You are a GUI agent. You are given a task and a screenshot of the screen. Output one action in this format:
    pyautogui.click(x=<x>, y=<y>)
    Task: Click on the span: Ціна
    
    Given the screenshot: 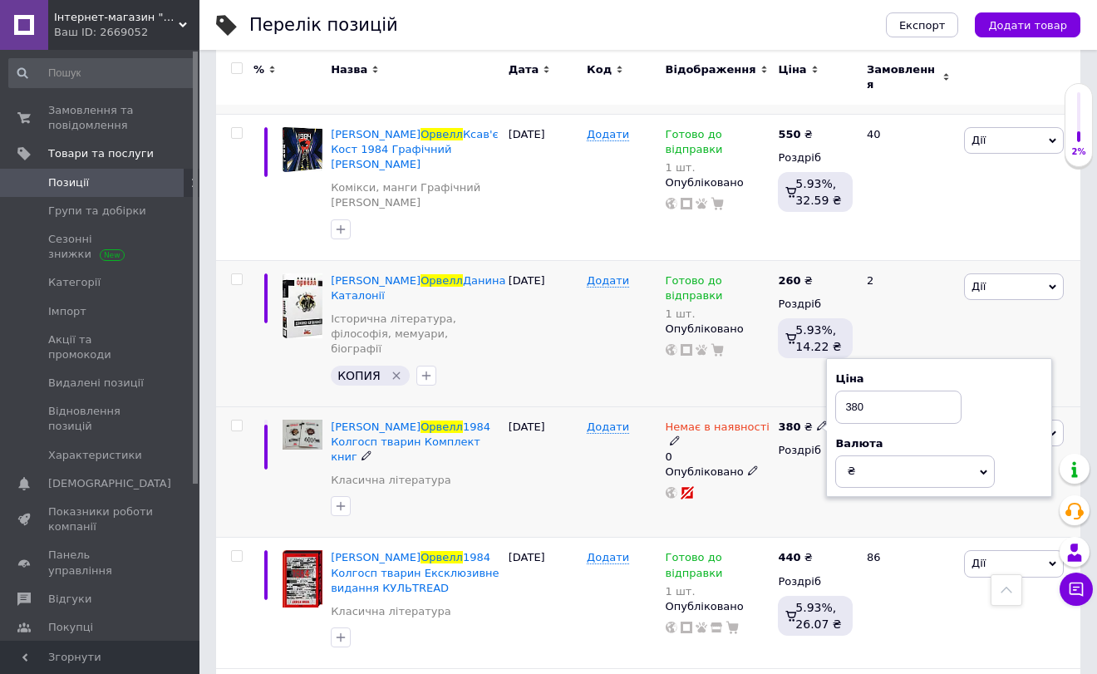 What is the action you would take?
    pyautogui.click(x=792, y=70)
    